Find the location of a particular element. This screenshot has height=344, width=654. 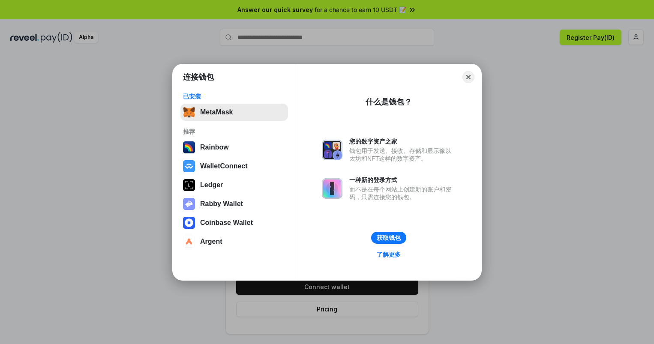

div: Argent is located at coordinates (211, 242).